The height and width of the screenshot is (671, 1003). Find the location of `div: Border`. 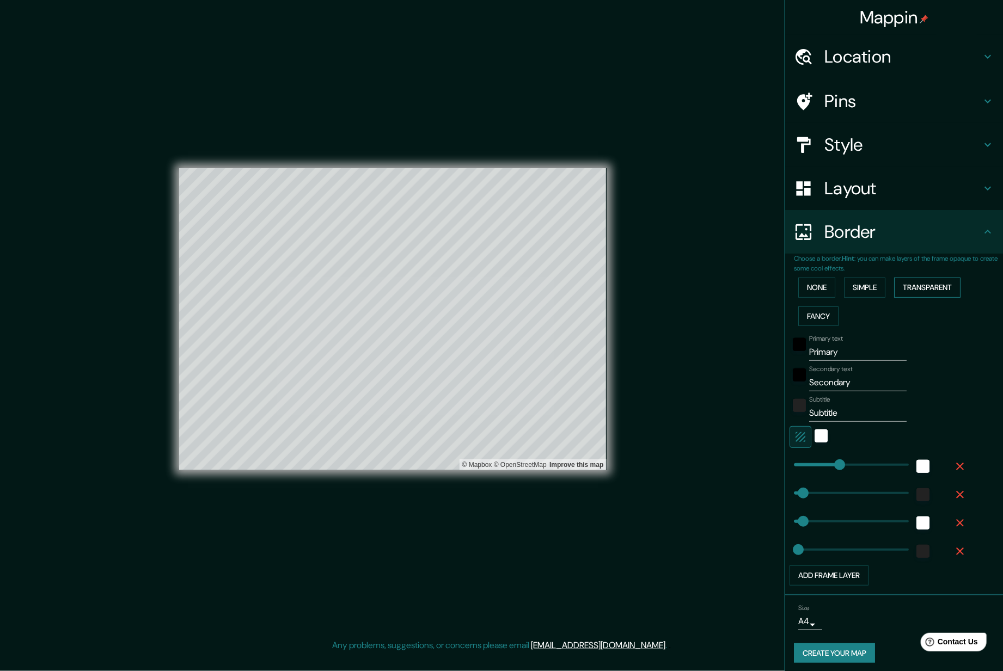

div: Border is located at coordinates (894, 232).